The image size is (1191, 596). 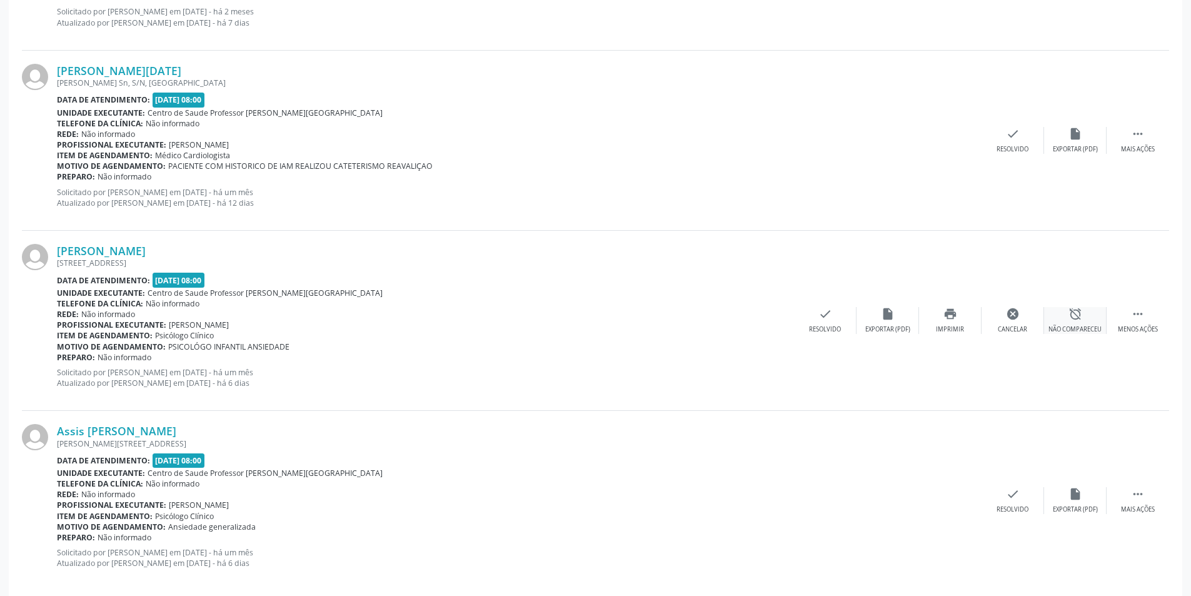 What do you see at coordinates (1075, 329) in the screenshot?
I see `div: Não compareceu` at bounding box center [1075, 329].